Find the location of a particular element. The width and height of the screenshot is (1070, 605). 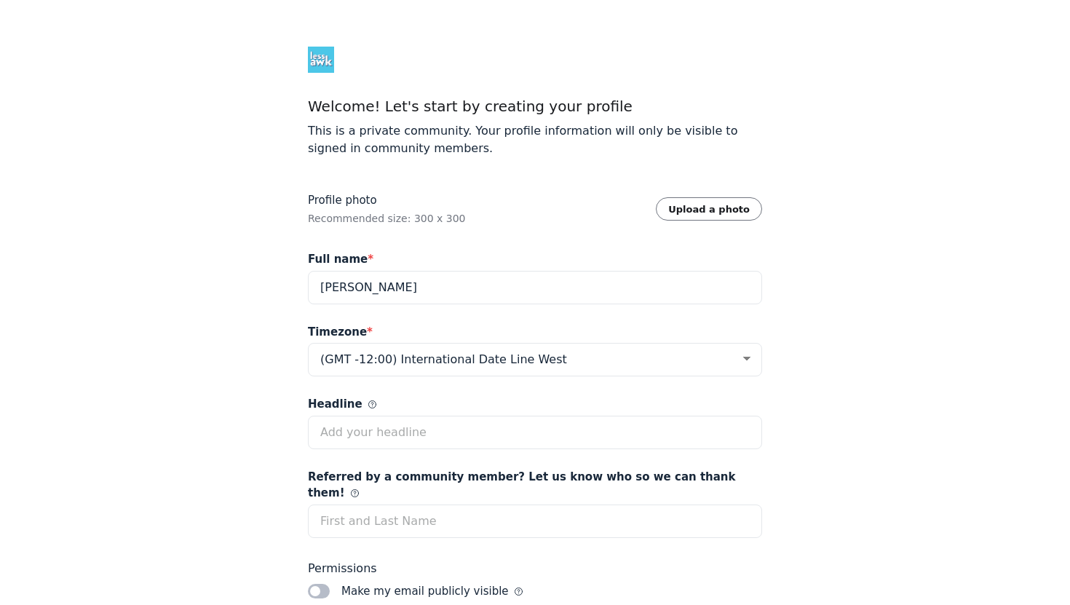

p: This is a private community. Your profile information will only be visible to signed in community... is located at coordinates (535, 140).